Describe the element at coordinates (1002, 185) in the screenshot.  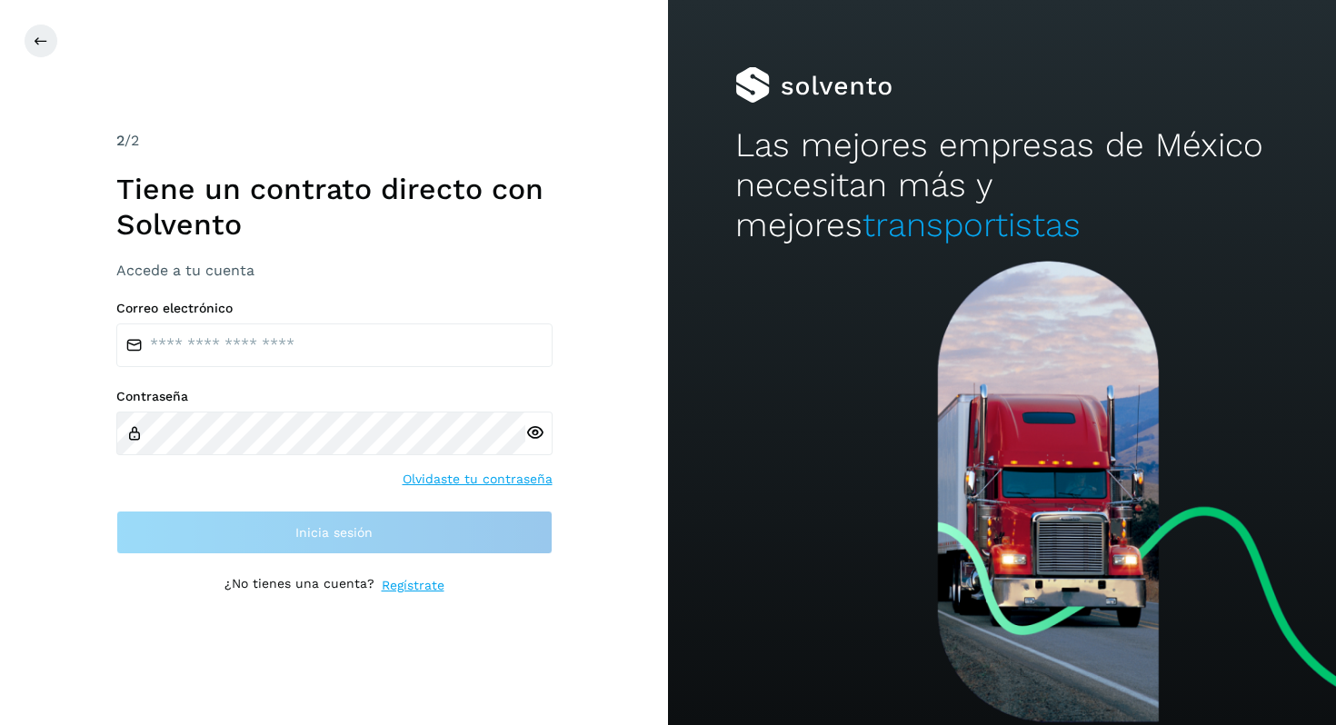
I see `h2: Las mejores empresas de México necesitan más y mejores` at that location.